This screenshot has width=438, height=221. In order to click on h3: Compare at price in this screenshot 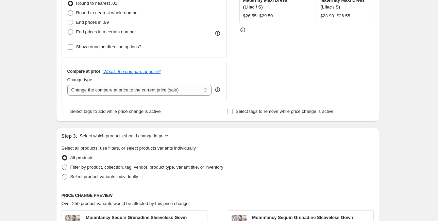, I will do `click(84, 71)`.